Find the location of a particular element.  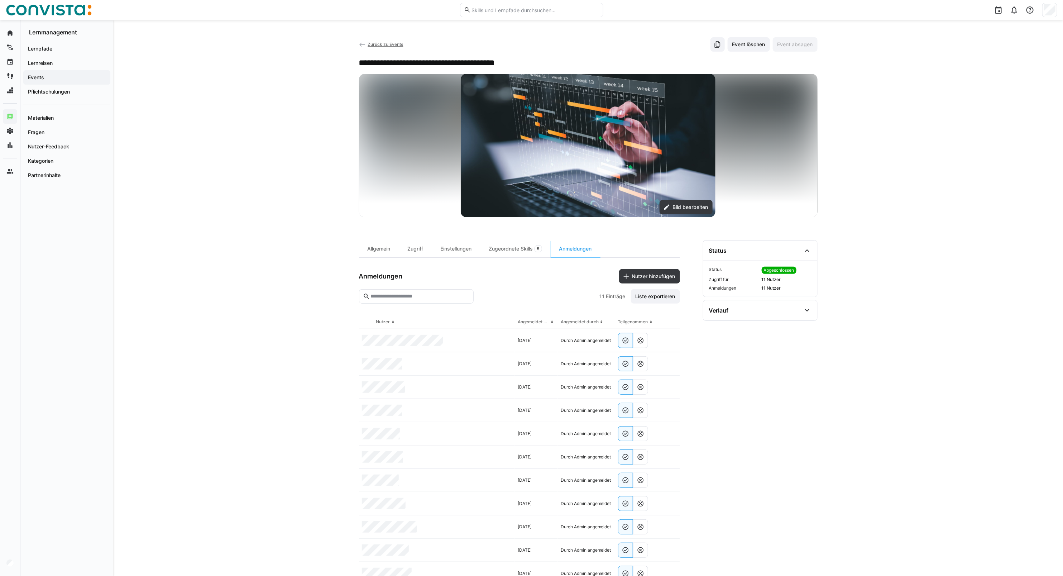

span: Zurück zu Events is located at coordinates (385, 44).